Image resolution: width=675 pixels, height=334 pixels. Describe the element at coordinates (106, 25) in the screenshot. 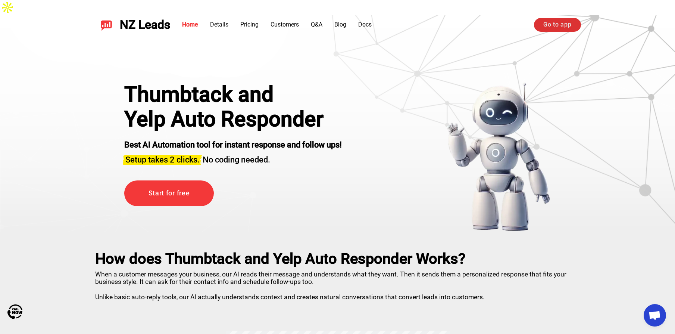

I see `img: NZ Leads logo` at that location.